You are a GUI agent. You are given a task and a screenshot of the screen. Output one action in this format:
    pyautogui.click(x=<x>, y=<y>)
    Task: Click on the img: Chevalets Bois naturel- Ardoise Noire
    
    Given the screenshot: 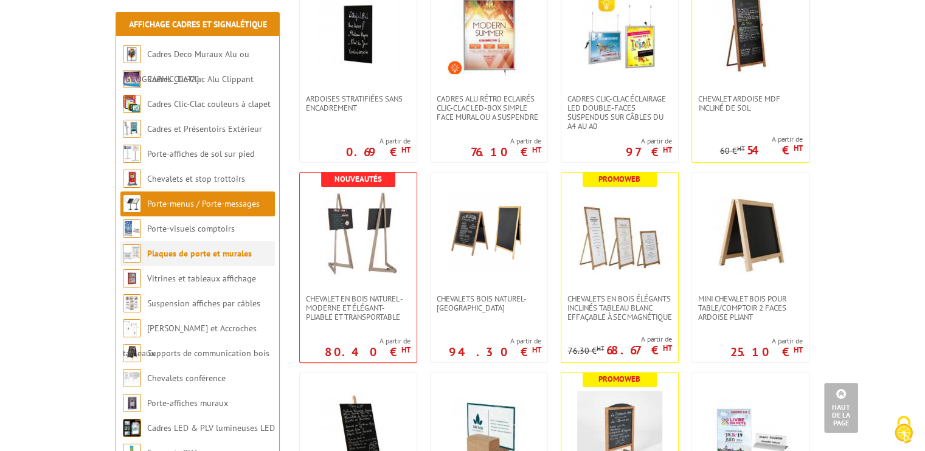 What is the action you would take?
    pyautogui.click(x=489, y=234)
    